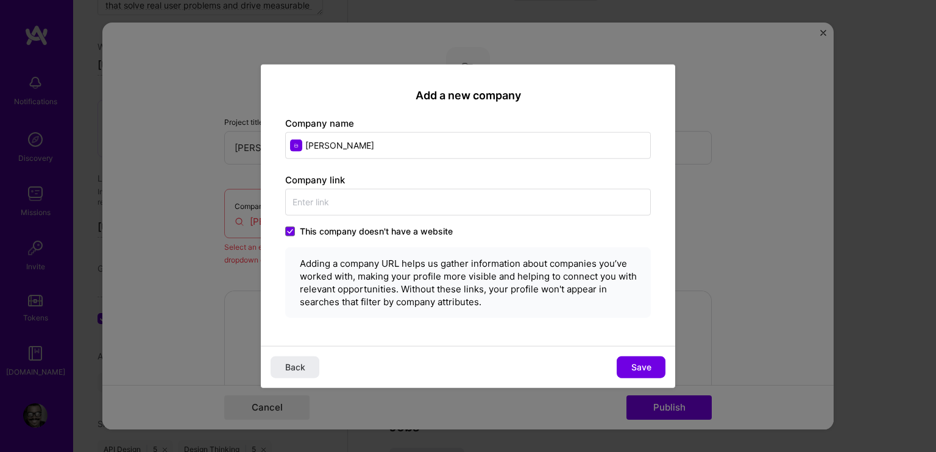 This screenshot has height=452, width=936. I want to click on h2: Add a new company, so click(468, 96).